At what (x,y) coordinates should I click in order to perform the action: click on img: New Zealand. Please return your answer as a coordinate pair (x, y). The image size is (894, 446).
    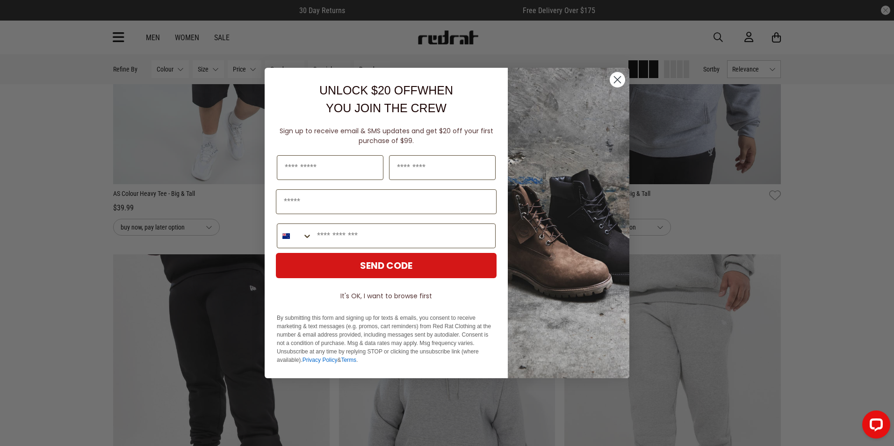
    Looking at the image, I should click on (286, 236).